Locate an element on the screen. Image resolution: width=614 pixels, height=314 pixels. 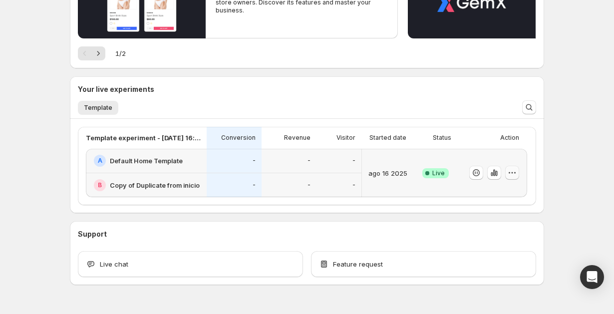
h2: B is located at coordinates (100, 185).